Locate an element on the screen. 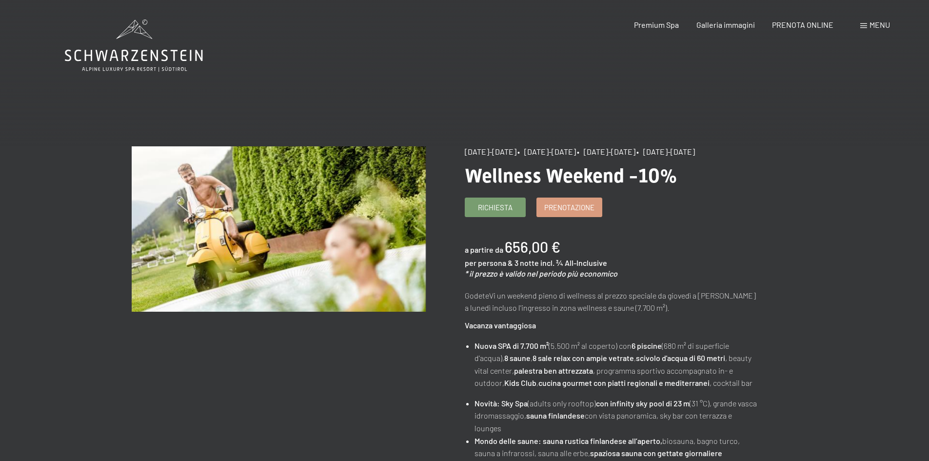  span: incl. ¾ All-Inclusive is located at coordinates (573, 262).